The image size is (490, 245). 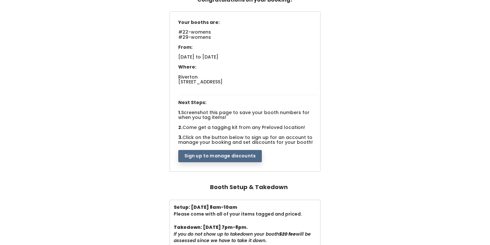 I want to click on a: Sign up to manage discounts, so click(x=220, y=156).